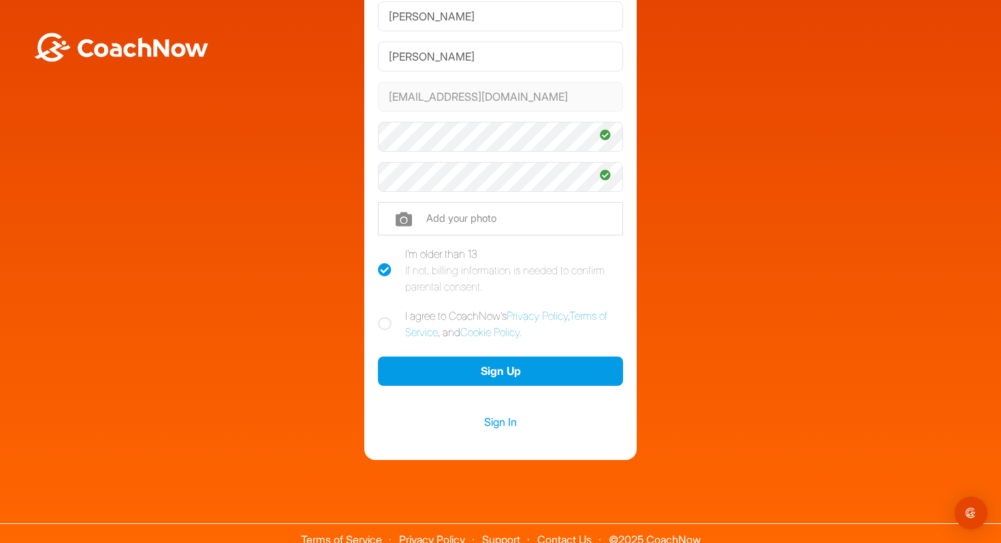 This screenshot has width=1001, height=543. Describe the element at coordinates (500, 371) in the screenshot. I see `button: Sign Up` at that location.